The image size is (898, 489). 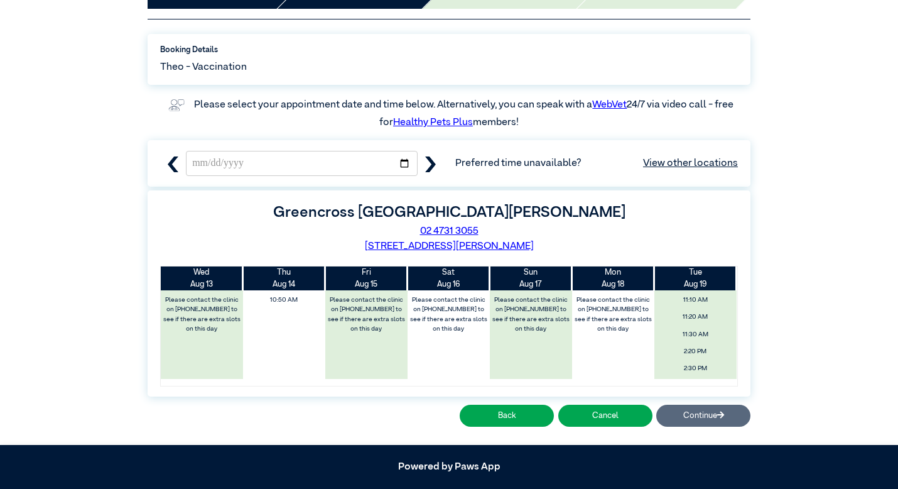 I want to click on img: vet, so click(x=177, y=105).